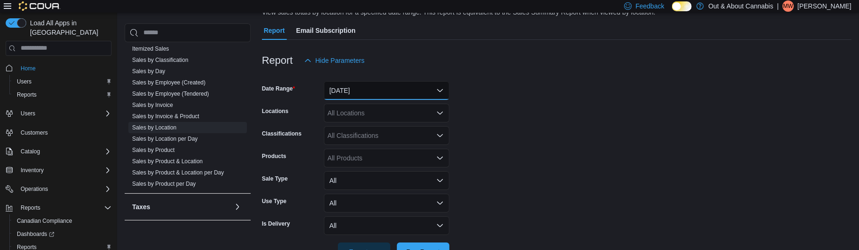 The image size is (859, 250). Describe the element at coordinates (326, 30) in the screenshot. I see `span: Email Subscription` at that location.